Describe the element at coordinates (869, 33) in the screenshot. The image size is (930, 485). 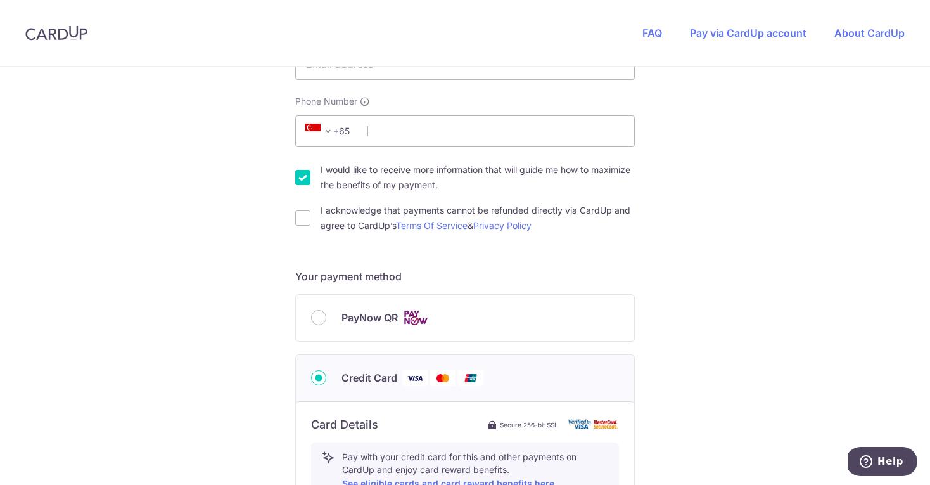
I see `a: About CardUp` at that location.